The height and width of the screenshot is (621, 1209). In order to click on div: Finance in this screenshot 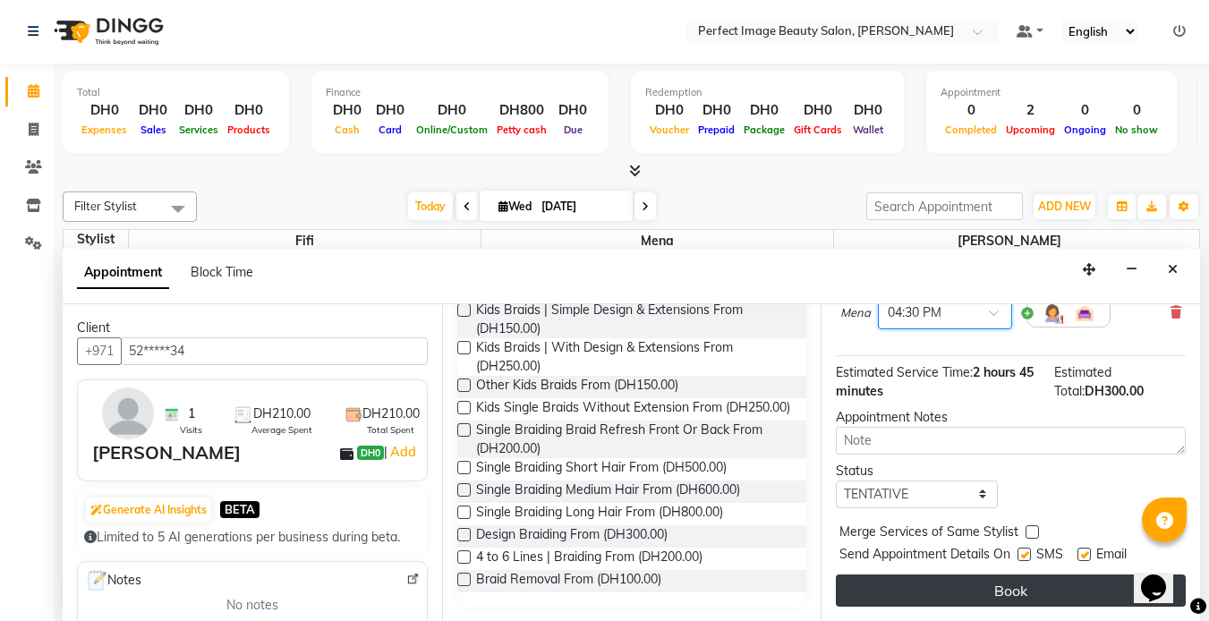, I will do `click(460, 92)`.